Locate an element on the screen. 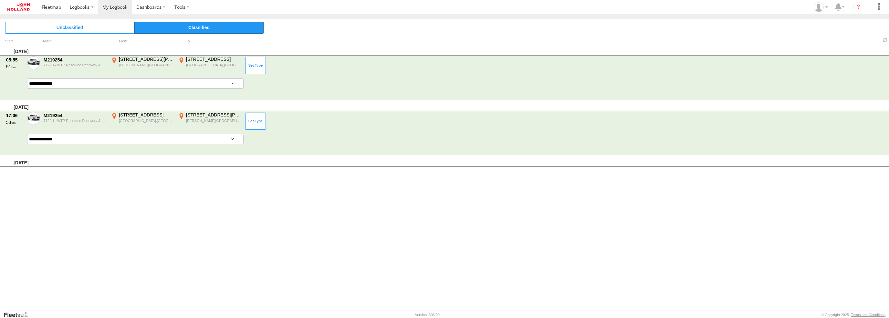 The image size is (889, 318). a: Visit our Website is located at coordinates (18, 314).